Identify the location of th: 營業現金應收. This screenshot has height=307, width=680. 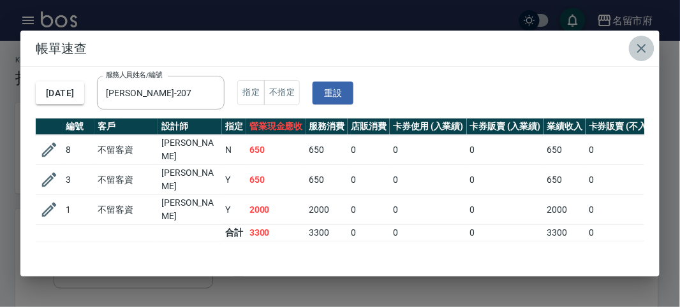
(276, 127).